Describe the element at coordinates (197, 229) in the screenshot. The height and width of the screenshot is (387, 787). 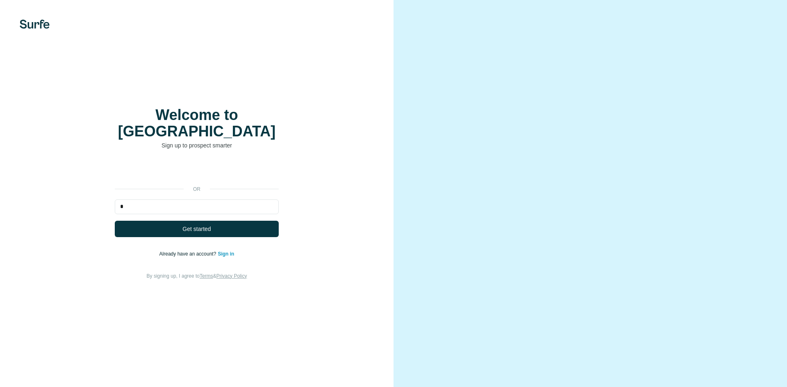
I see `button: Get started` at that location.